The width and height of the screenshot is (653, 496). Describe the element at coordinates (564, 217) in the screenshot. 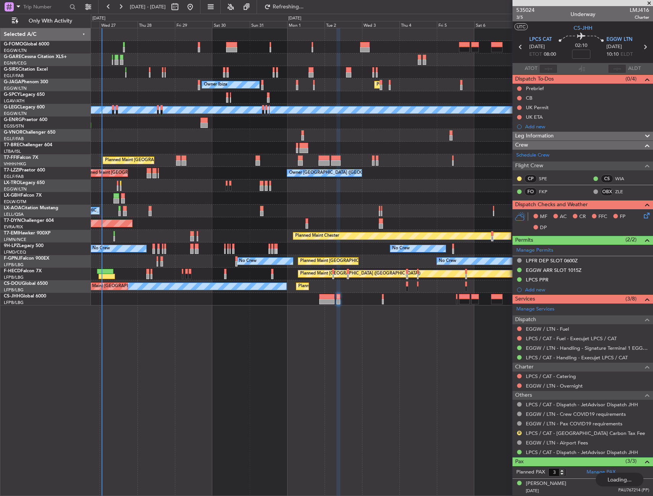

I see `span: AC` at that location.